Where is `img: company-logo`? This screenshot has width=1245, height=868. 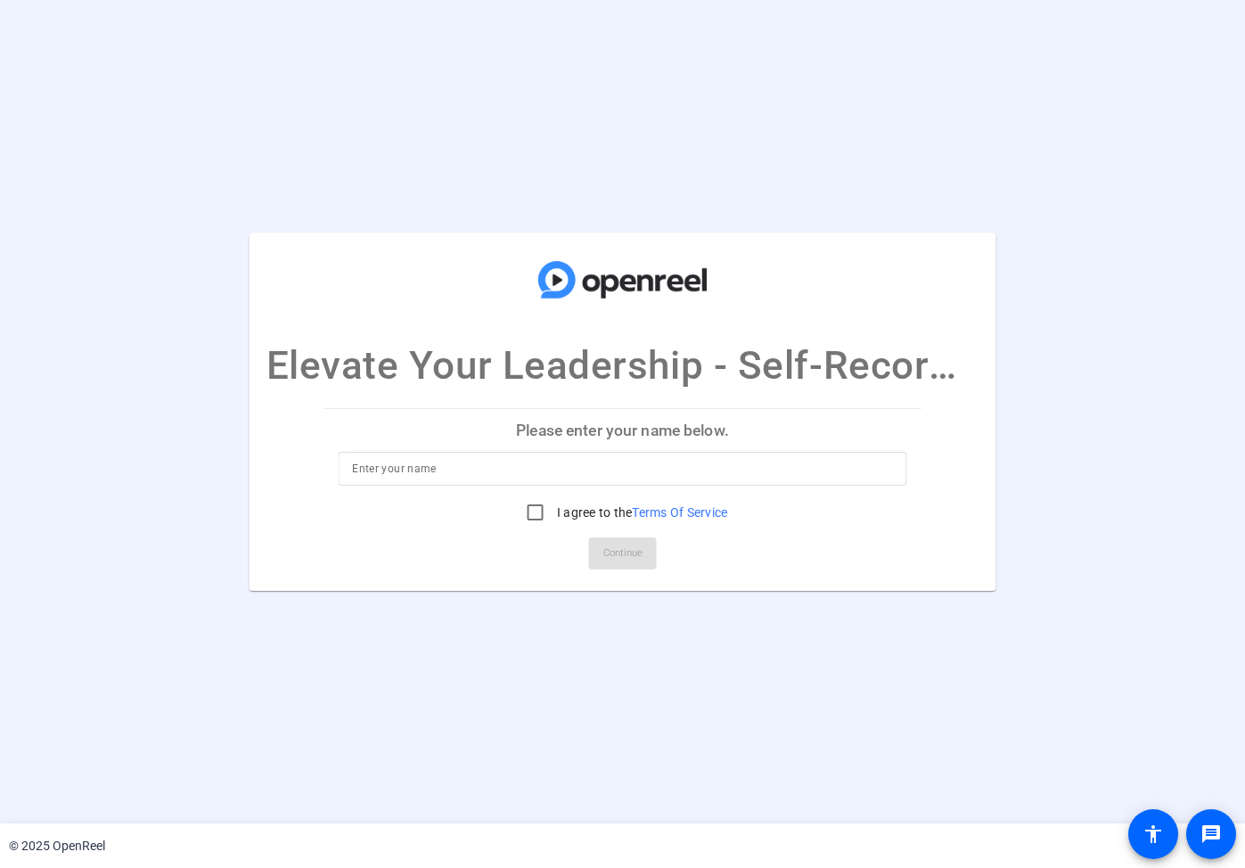 img: company-logo is located at coordinates (623, 280).